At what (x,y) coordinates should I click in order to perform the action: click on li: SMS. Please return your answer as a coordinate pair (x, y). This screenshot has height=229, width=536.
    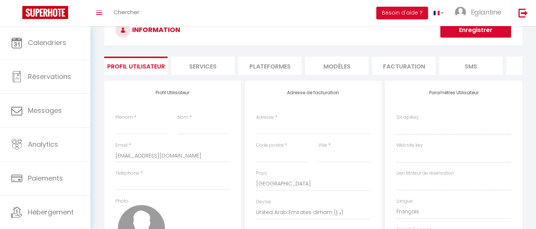
    Looking at the image, I should click on (471, 65).